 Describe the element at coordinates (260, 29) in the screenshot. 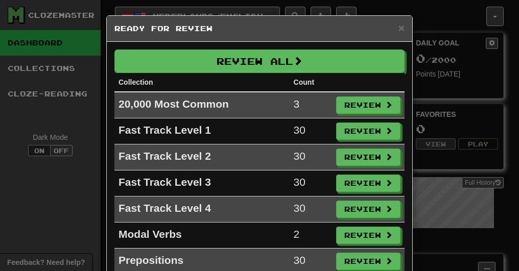

I see `h5: Ready for Review` at that location.